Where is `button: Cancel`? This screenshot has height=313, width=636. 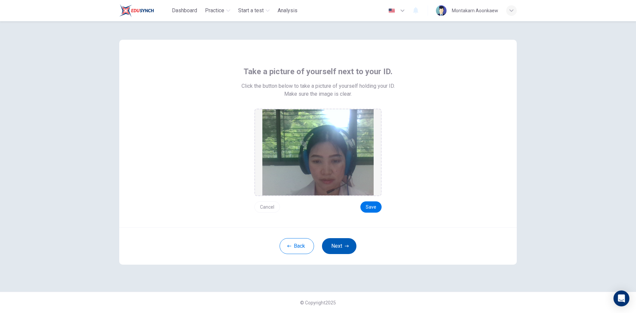 button: Cancel is located at coordinates (267, 207).